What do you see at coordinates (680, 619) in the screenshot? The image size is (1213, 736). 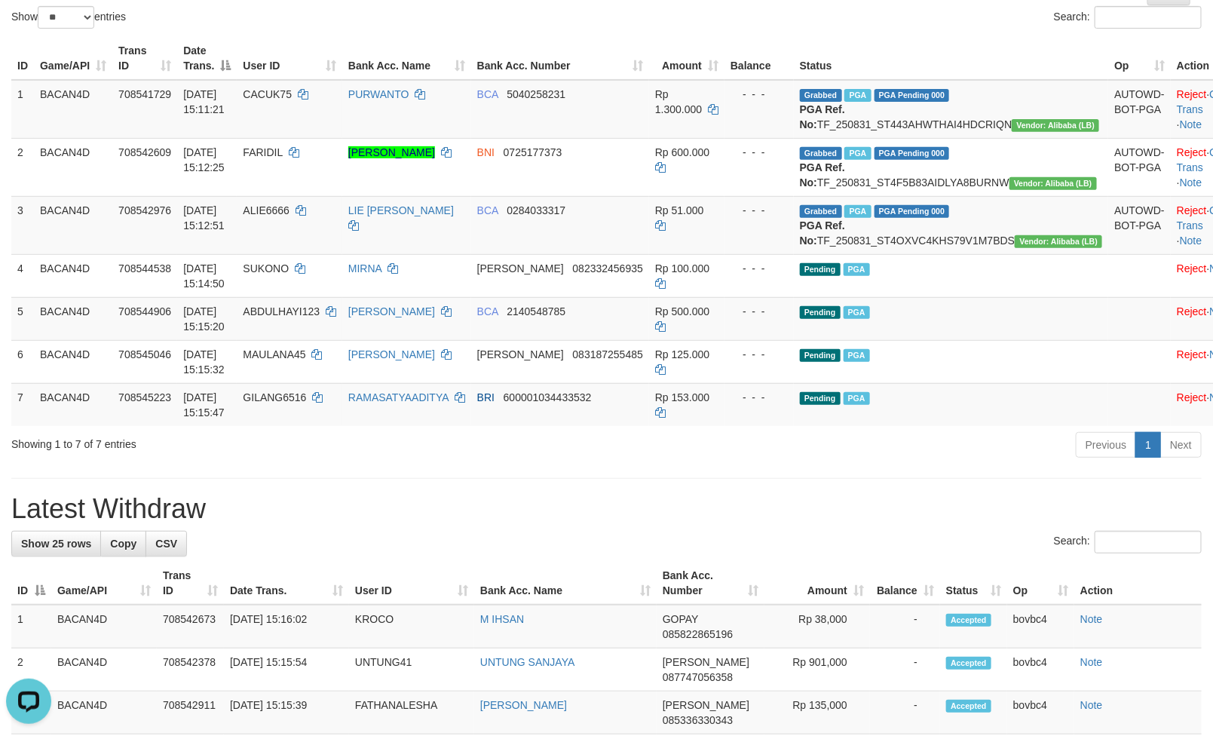 I see `span: GOPAY` at bounding box center [680, 619].